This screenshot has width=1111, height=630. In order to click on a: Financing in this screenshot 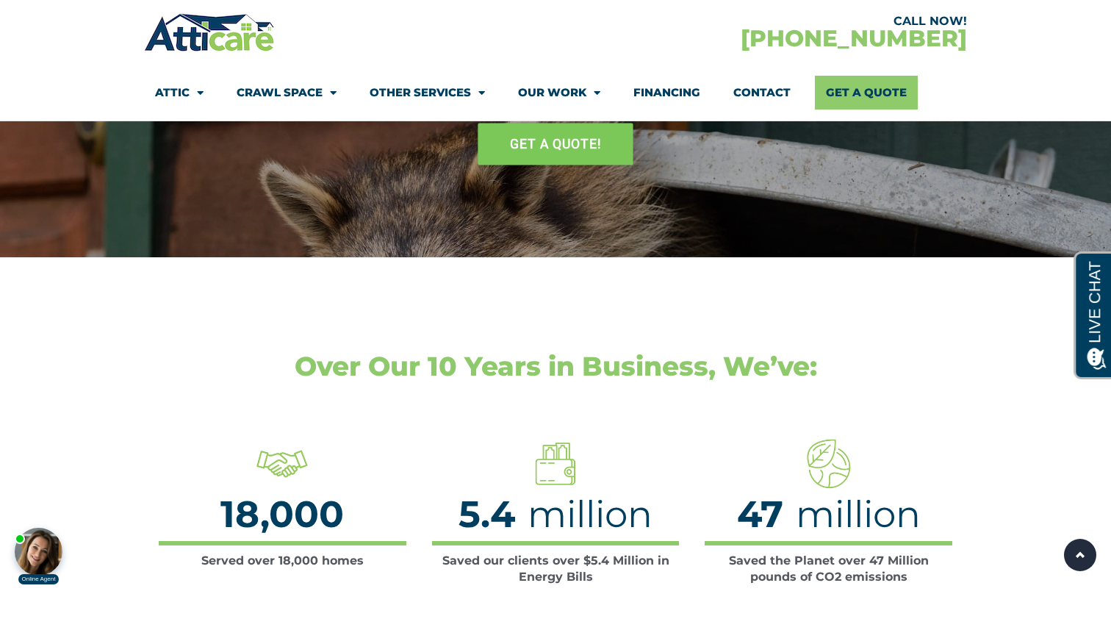, I will do `click(666, 93)`.